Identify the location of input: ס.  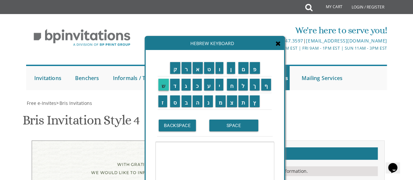
(175, 101).